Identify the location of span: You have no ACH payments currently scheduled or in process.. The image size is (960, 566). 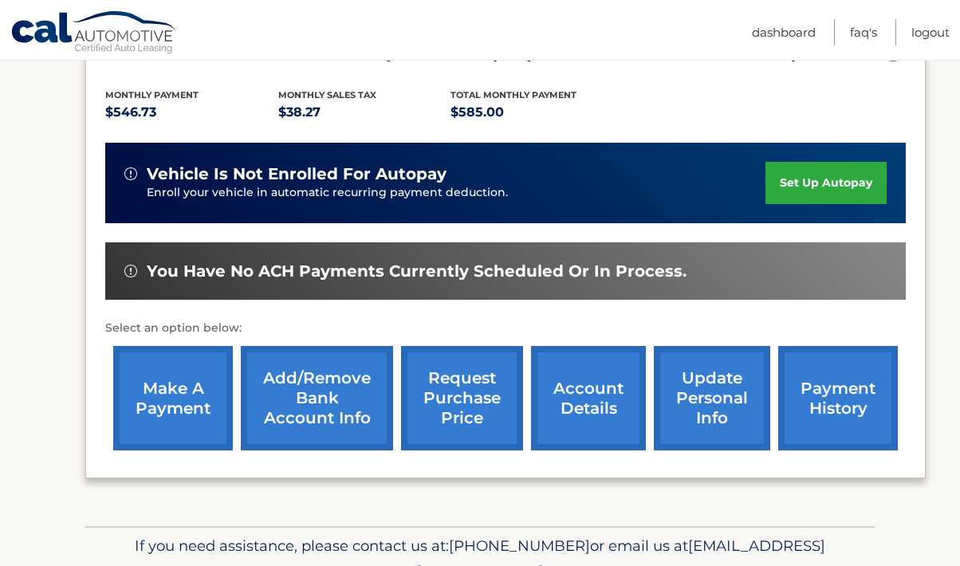
(416, 271).